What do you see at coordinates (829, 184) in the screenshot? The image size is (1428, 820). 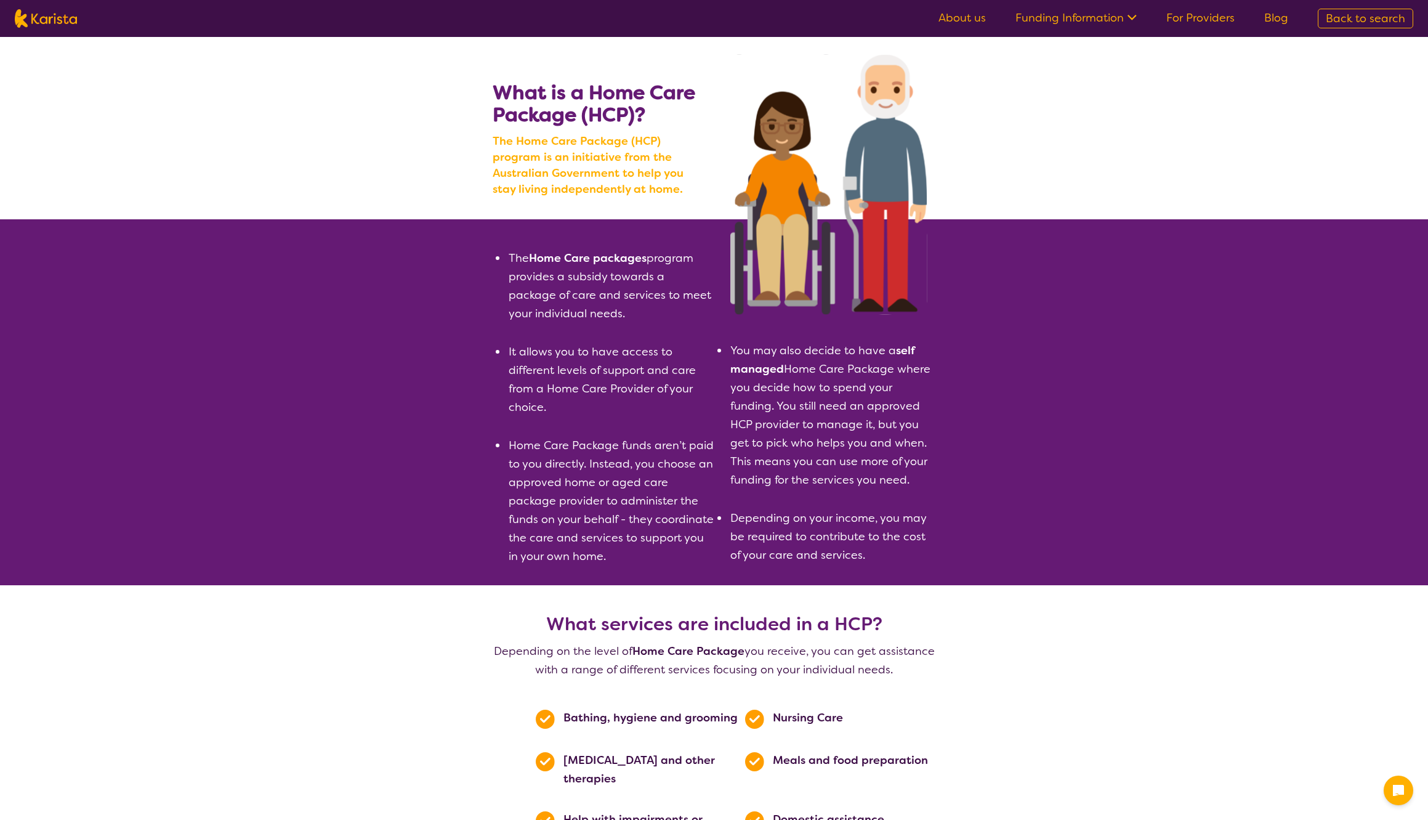 I see `img: Search NDIS services with Karista` at bounding box center [829, 184].